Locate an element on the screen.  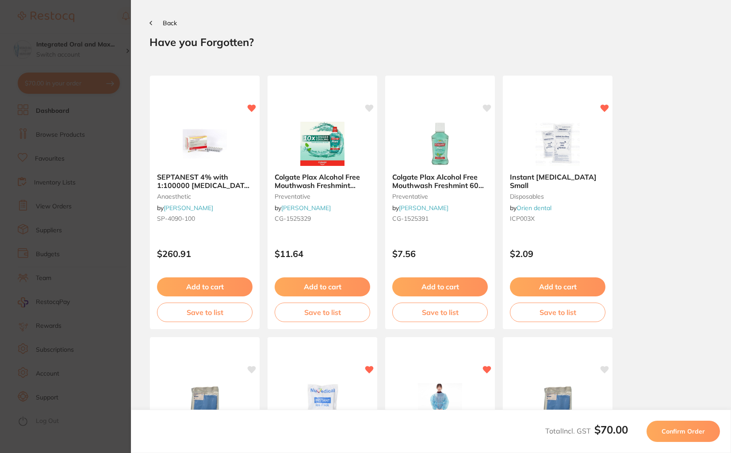
h2: Have you Forgotten? is located at coordinates (430, 42).